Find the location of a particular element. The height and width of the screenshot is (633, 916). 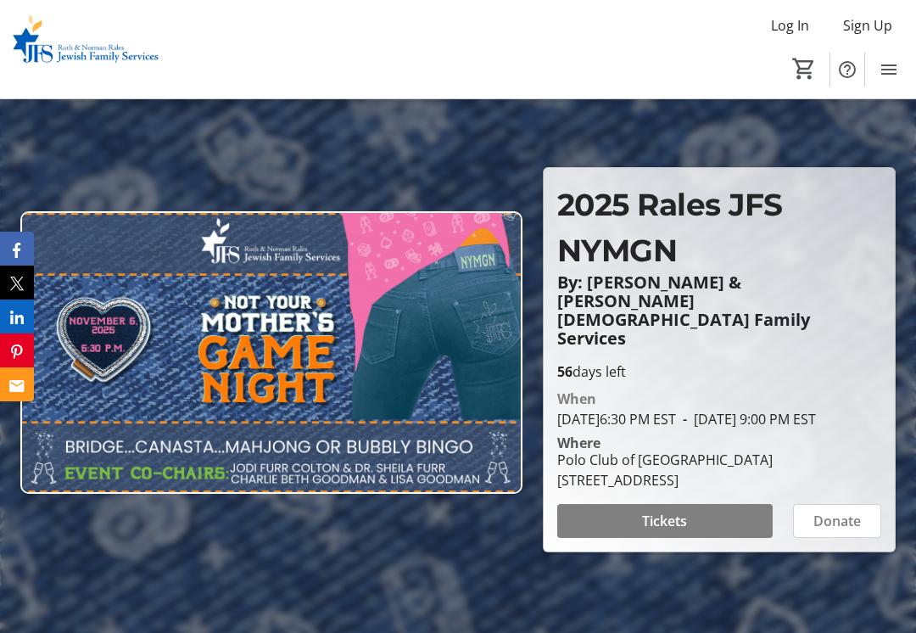

span: Sign Up is located at coordinates (868, 25).